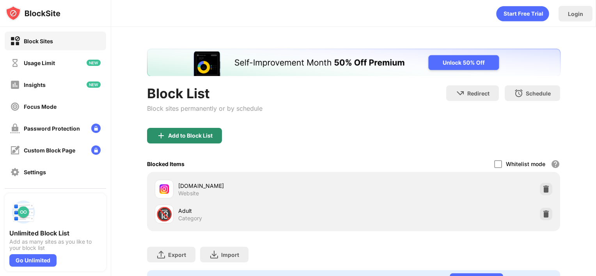 The image size is (596, 276). Describe the element at coordinates (177, 255) in the screenshot. I see `div: Export` at that location.